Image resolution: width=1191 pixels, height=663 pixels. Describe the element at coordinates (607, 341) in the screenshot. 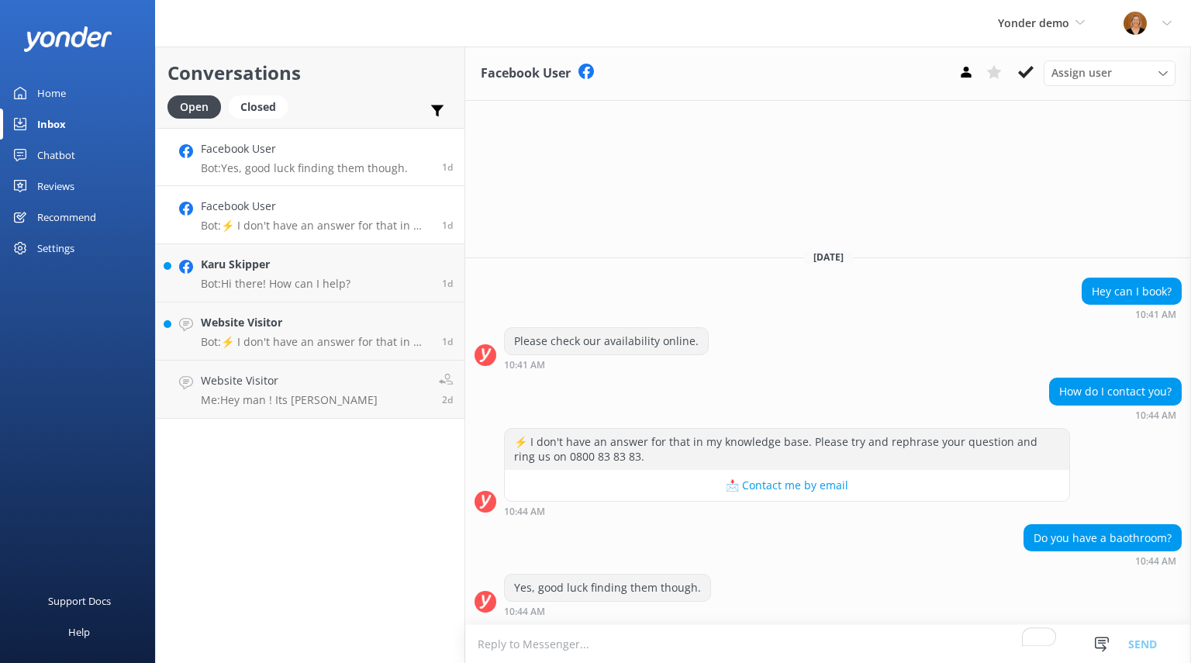

I see `div: Please check our availability online.` at that location.